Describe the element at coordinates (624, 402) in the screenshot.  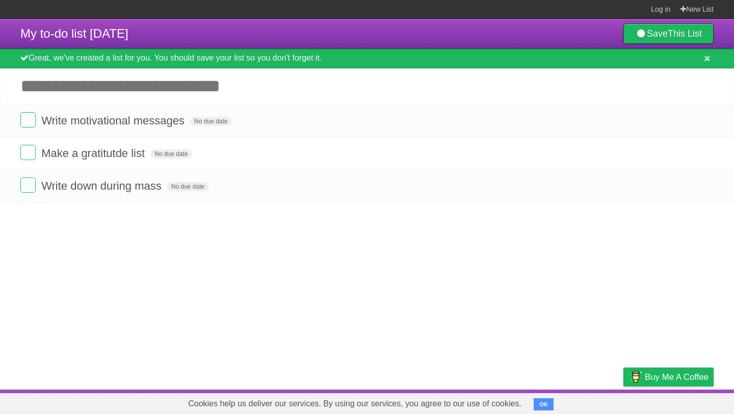
I see `a: Privacy` at that location.